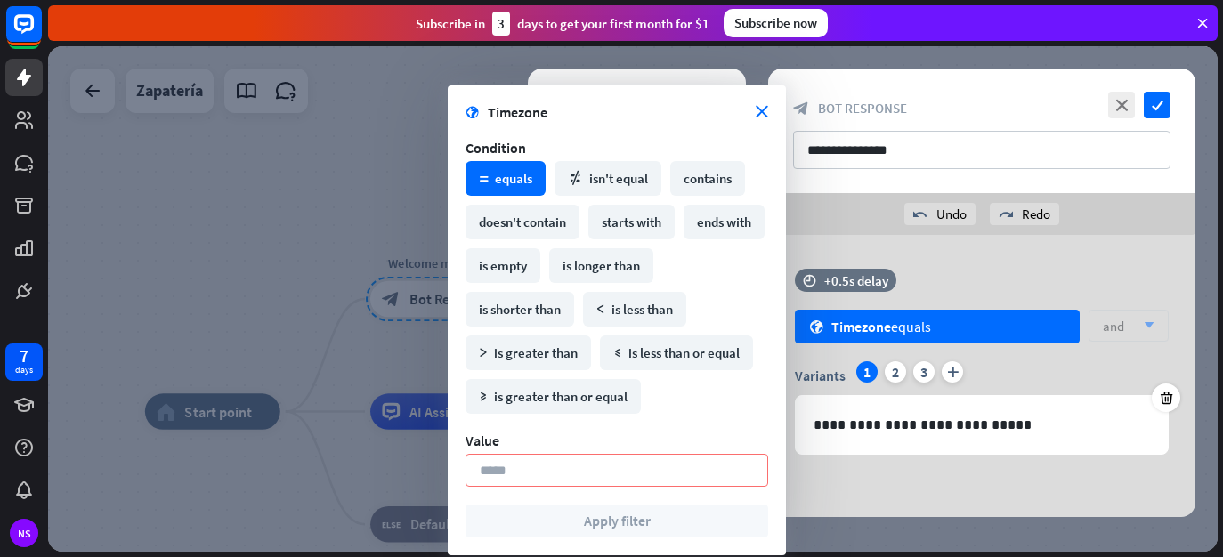 This screenshot has width=1223, height=557. I want to click on div: is less than, so click(635, 309).